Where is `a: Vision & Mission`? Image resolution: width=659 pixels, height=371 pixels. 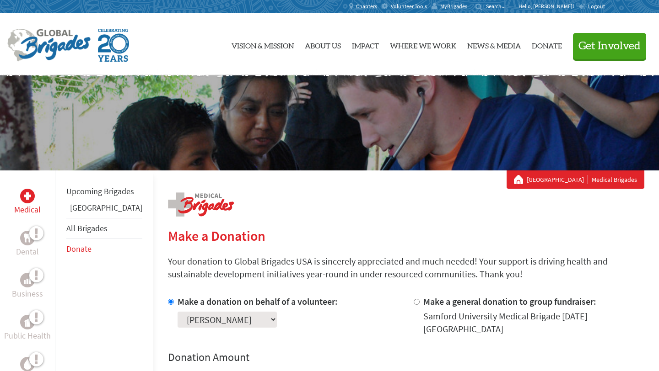
a: Vision & Mission is located at coordinates (263, 44).